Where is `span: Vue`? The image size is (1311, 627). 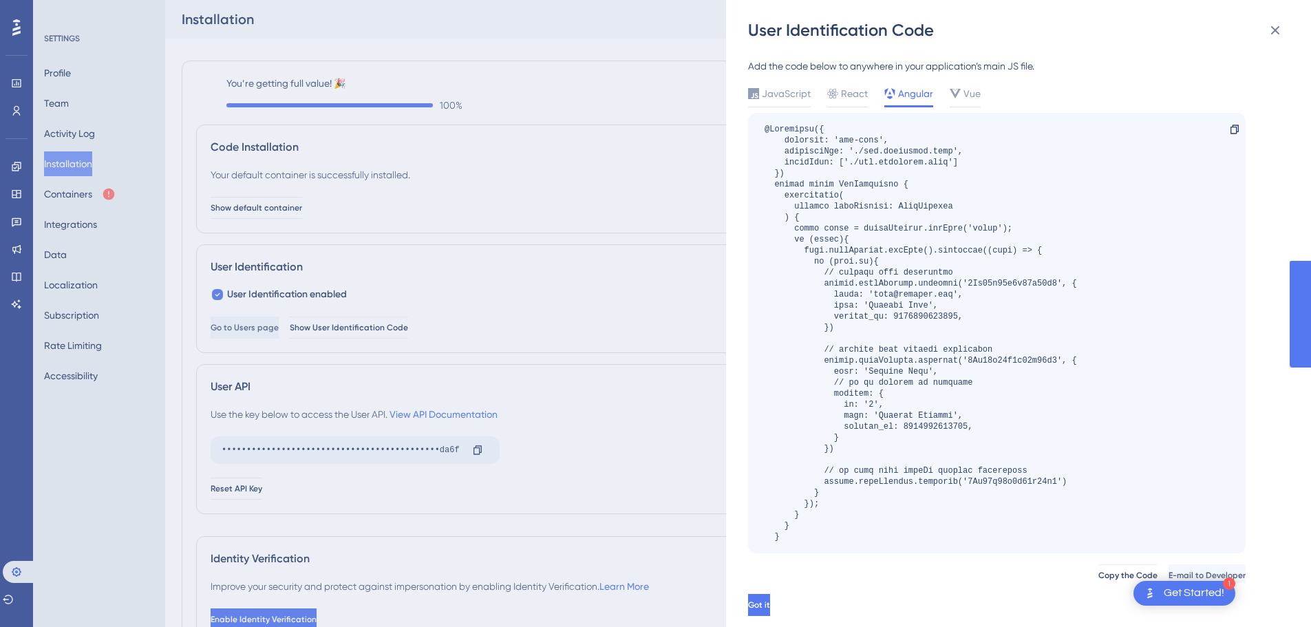 span: Vue is located at coordinates (972, 94).